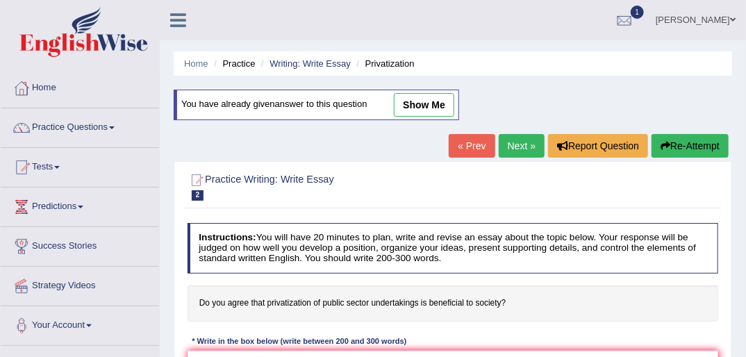 This screenshot has height=357, width=746. I want to click on a: « Prev, so click(472, 146).